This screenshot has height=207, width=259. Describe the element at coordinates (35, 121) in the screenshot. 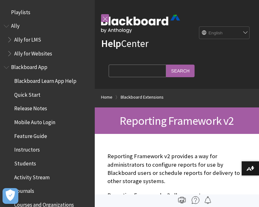

I see `span: Mobile Auto Login` at that location.